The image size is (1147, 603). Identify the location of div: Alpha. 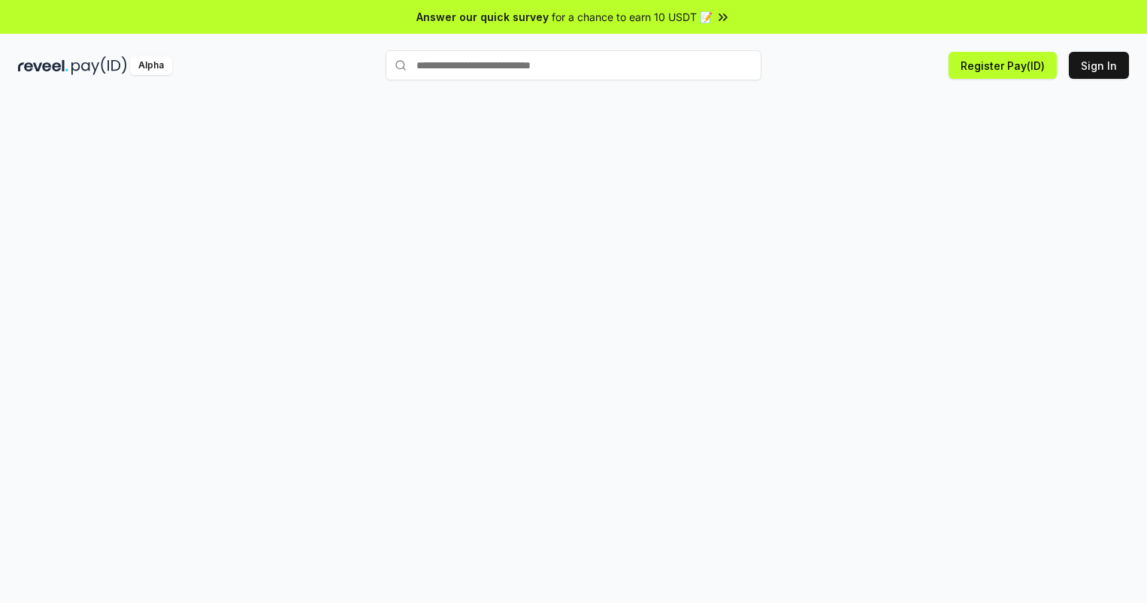
(151, 65).